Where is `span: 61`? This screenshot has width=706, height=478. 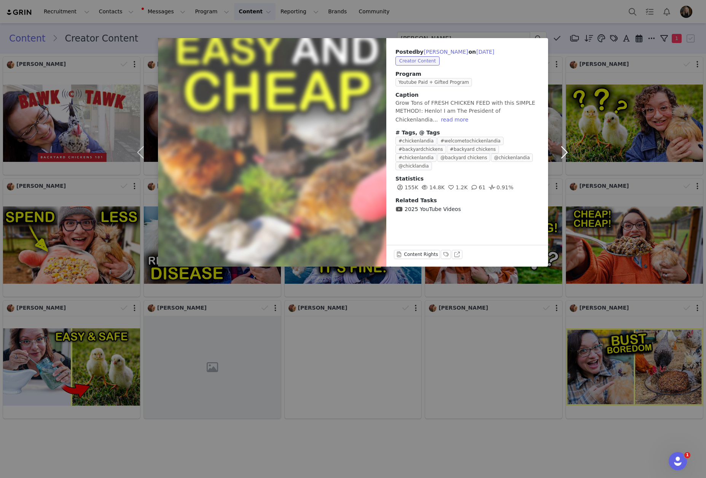
span: 61 is located at coordinates (478, 187).